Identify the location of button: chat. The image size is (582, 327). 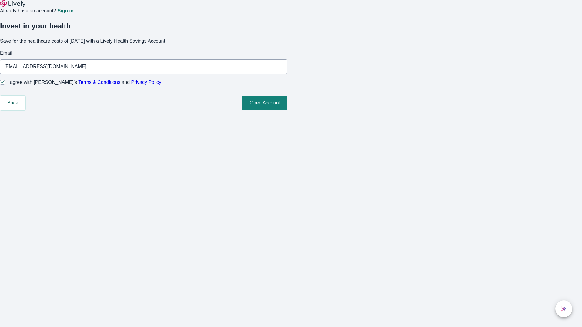
(563, 309).